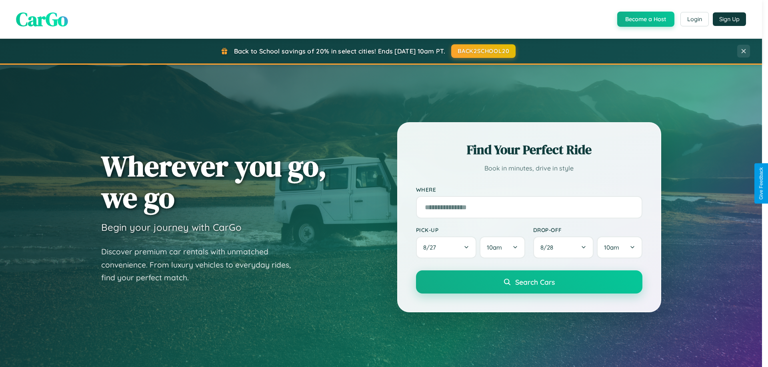  Describe the element at coordinates (529, 190) in the screenshot. I see `label: Where` at that location.